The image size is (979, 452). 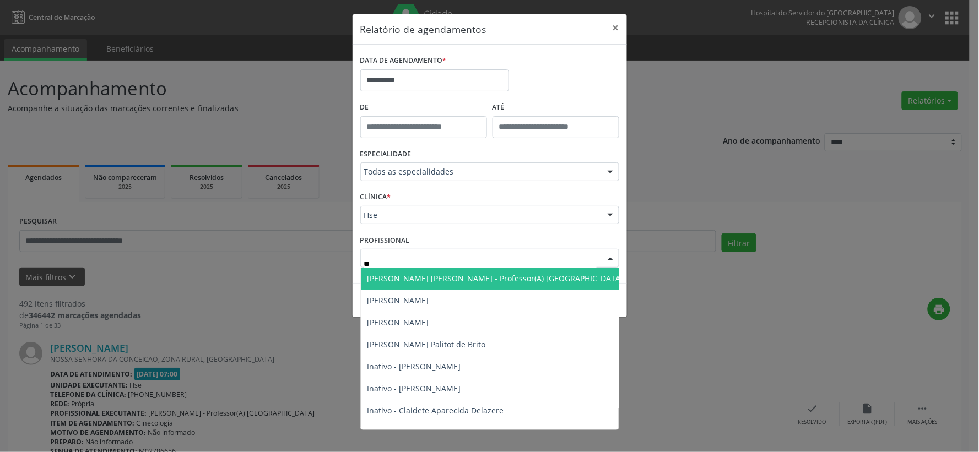 What do you see at coordinates (556, 107) in the screenshot?
I see `label: ATÉ` at bounding box center [556, 107].